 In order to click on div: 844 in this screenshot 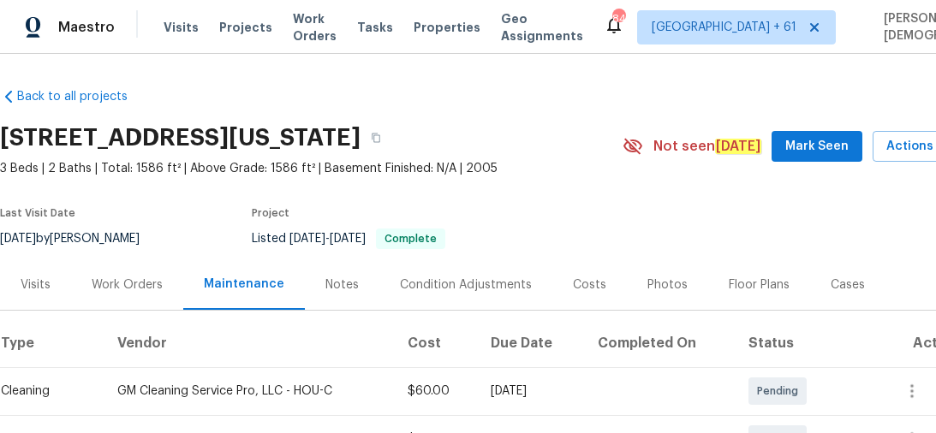, I will do `click(618, 19)`.